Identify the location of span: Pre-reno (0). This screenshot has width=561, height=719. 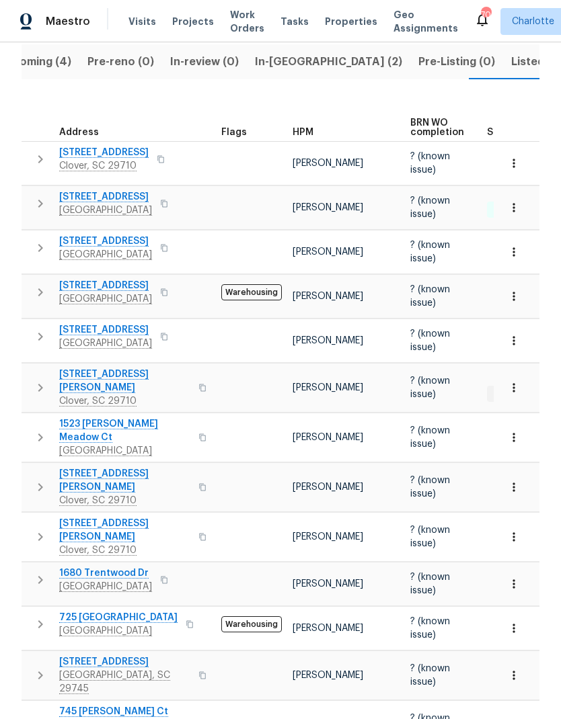
(120, 62).